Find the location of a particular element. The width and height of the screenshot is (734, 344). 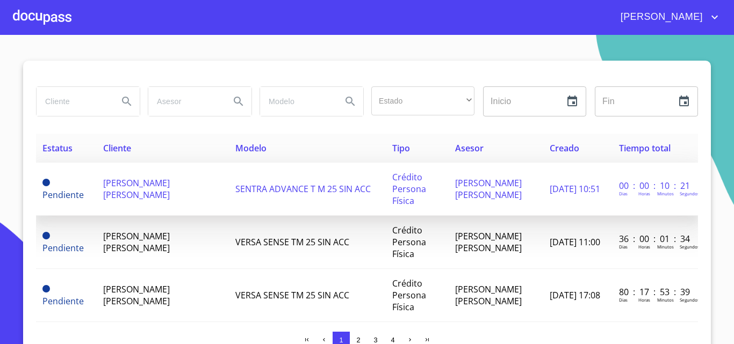

span: 2 is located at coordinates (358, 340).